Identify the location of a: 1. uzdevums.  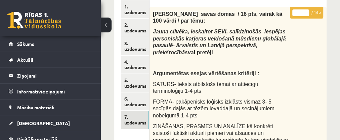
(135, 9).